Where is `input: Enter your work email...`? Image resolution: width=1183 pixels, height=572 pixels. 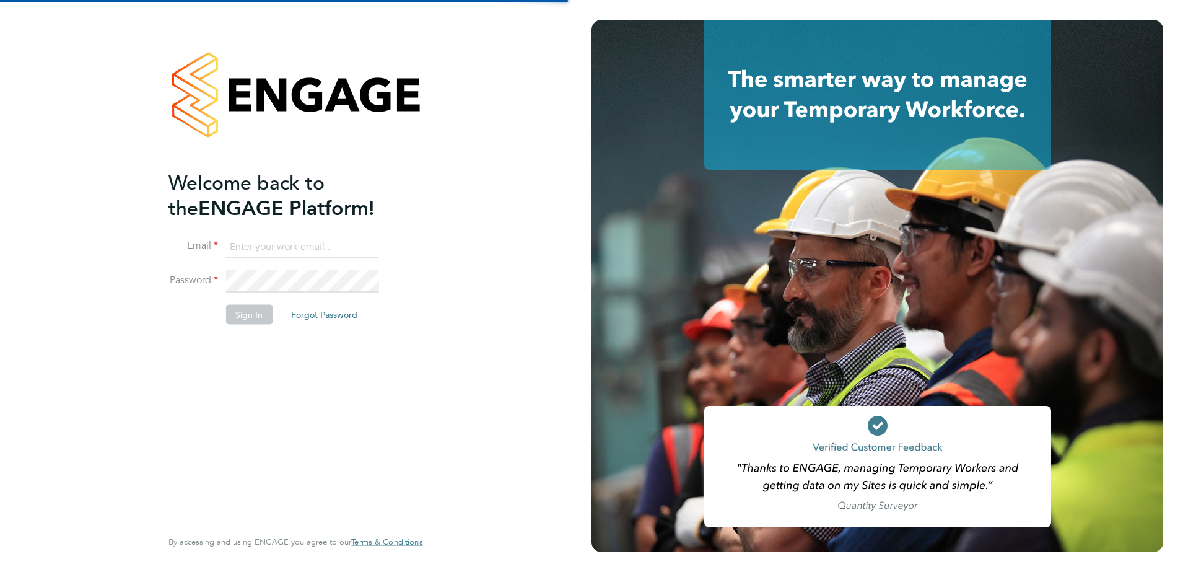
input: Enter your work email... is located at coordinates (302, 247).